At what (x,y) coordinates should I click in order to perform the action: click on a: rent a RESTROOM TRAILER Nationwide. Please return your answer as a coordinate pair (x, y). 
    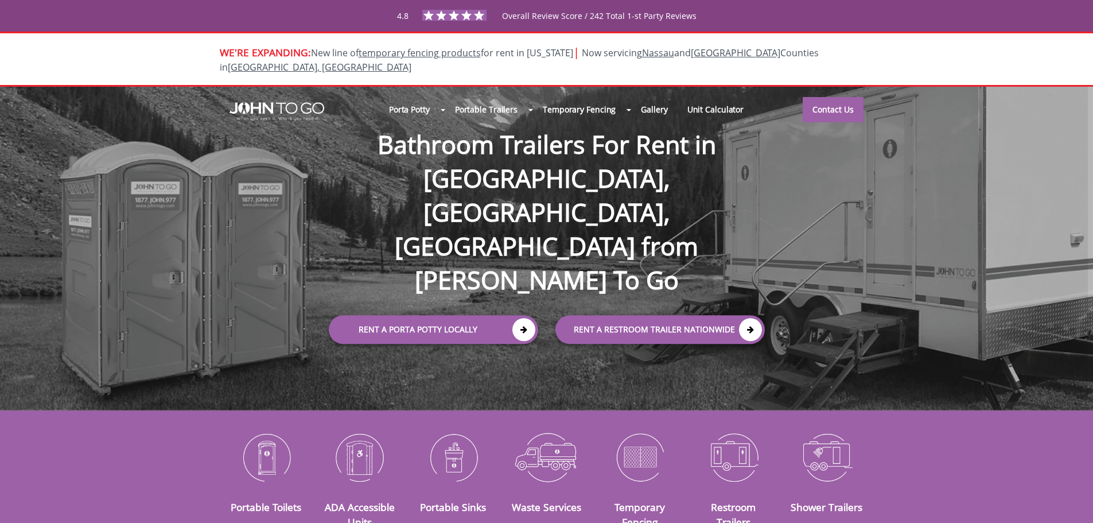
    Looking at the image, I should click on (660, 329).